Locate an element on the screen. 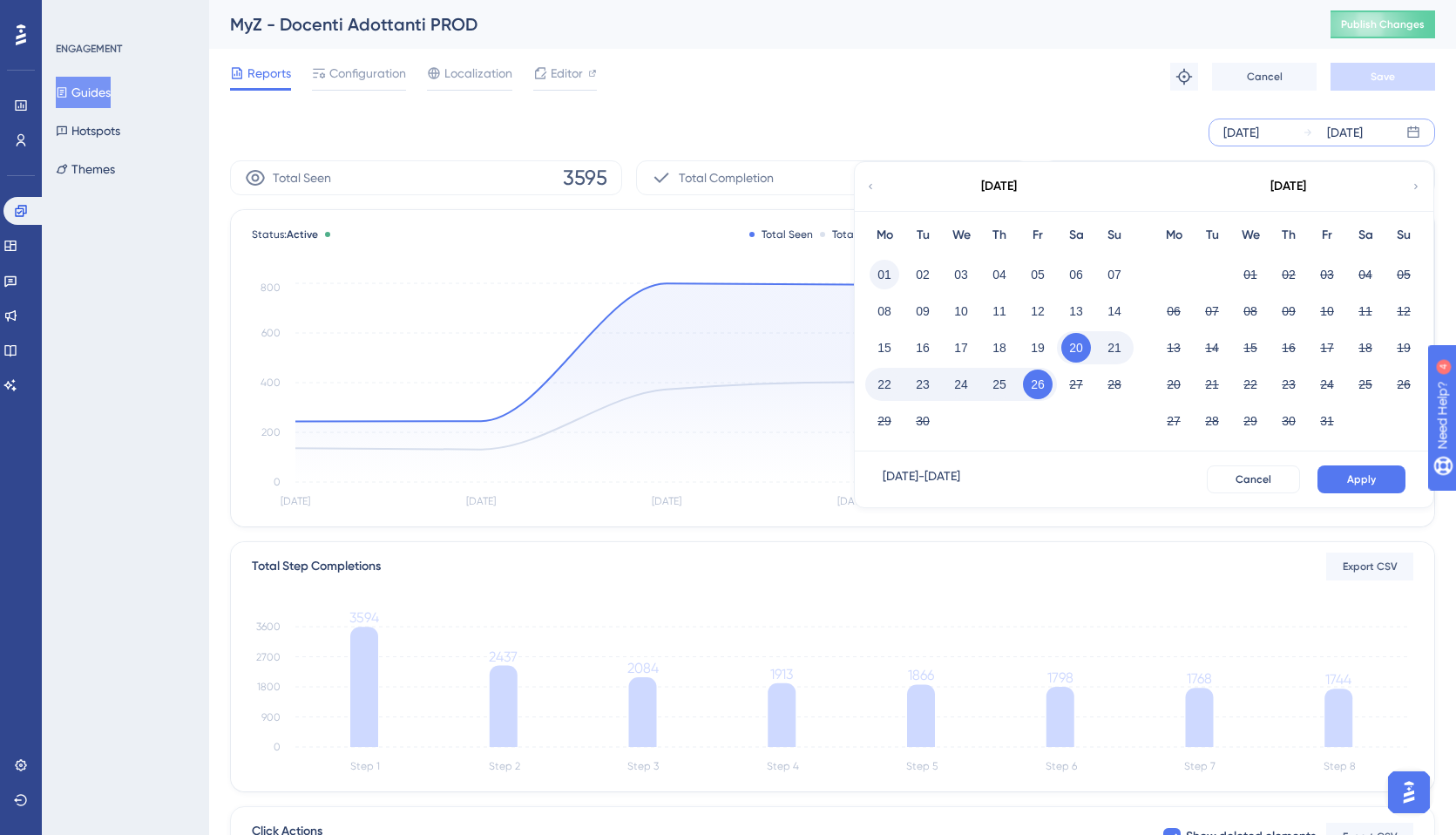 The height and width of the screenshot is (835, 1456). tspan: Step 7 is located at coordinates (1200, 766).